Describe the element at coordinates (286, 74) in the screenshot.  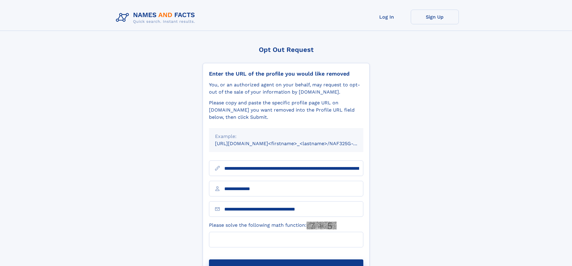
I see `div: Enter the URL of the profile you would like removed` at that location.